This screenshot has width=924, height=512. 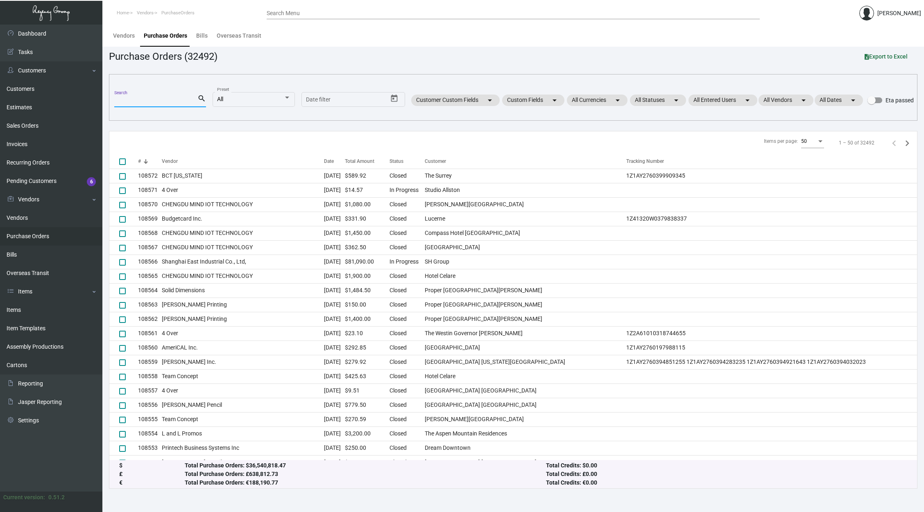 I want to click on td: 108566, so click(x=150, y=262).